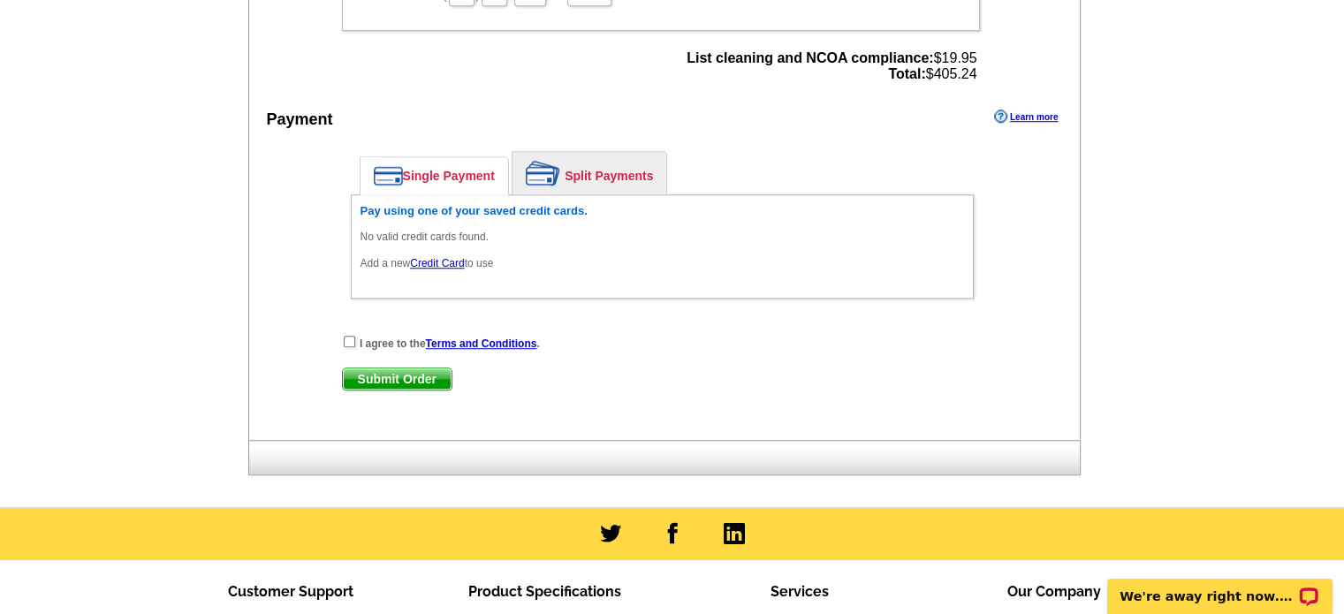 This screenshot has height=614, width=1344. Describe the element at coordinates (831, 66) in the screenshot. I see `span: $19.95 $405.24` at that location.